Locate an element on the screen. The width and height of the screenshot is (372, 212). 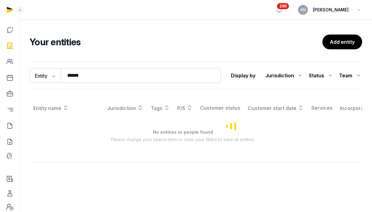
div: Jurisdiction is located at coordinates (285, 76).